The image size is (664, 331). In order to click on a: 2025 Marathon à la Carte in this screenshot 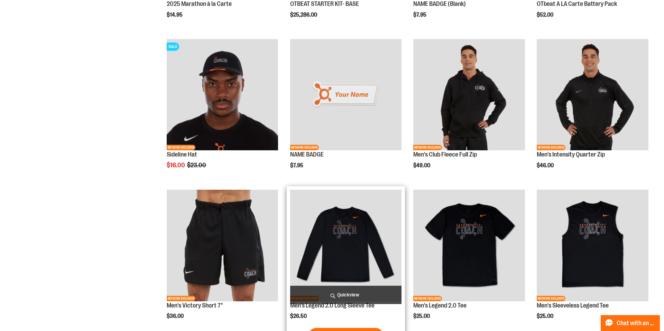, I will do `click(199, 4)`.